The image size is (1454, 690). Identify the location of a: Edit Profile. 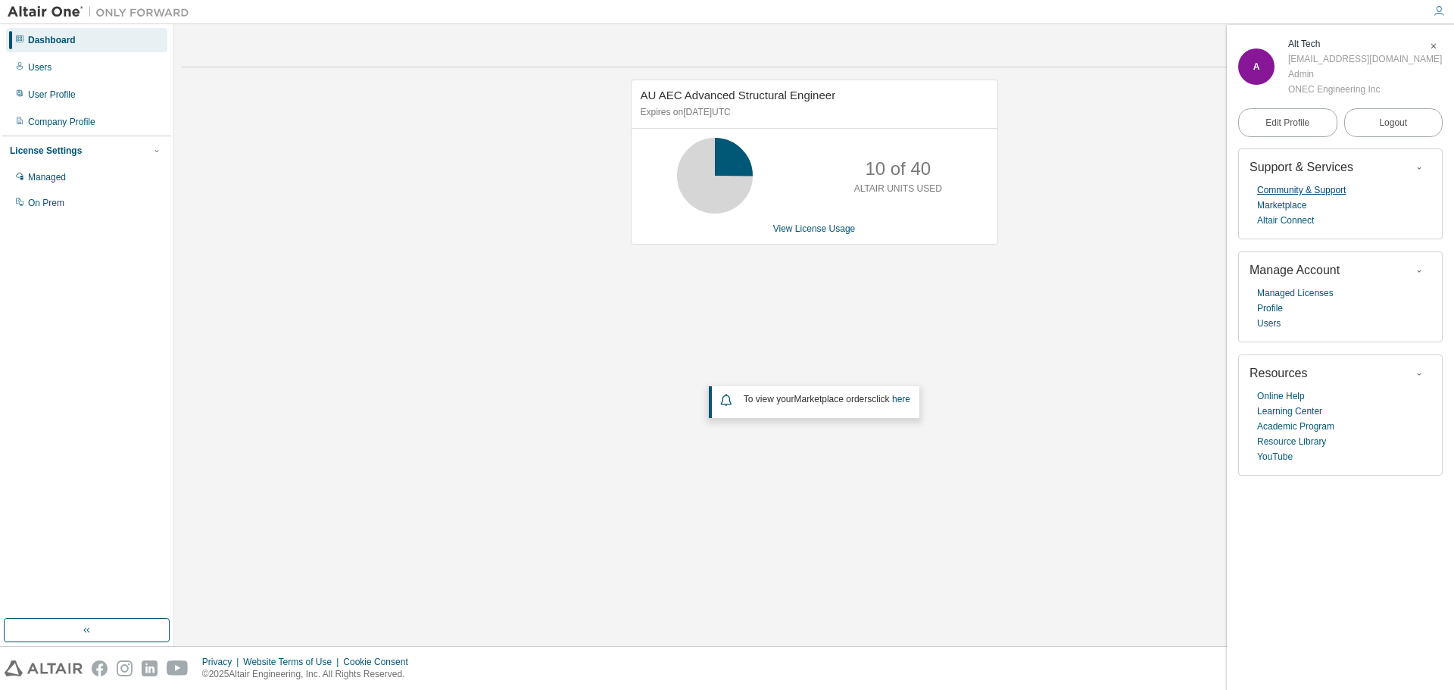
(1287, 123).